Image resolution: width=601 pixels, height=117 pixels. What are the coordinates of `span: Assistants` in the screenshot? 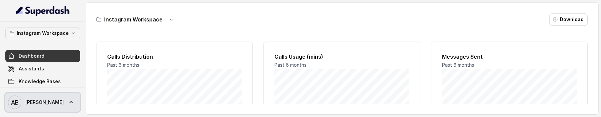 It's located at (31, 68).